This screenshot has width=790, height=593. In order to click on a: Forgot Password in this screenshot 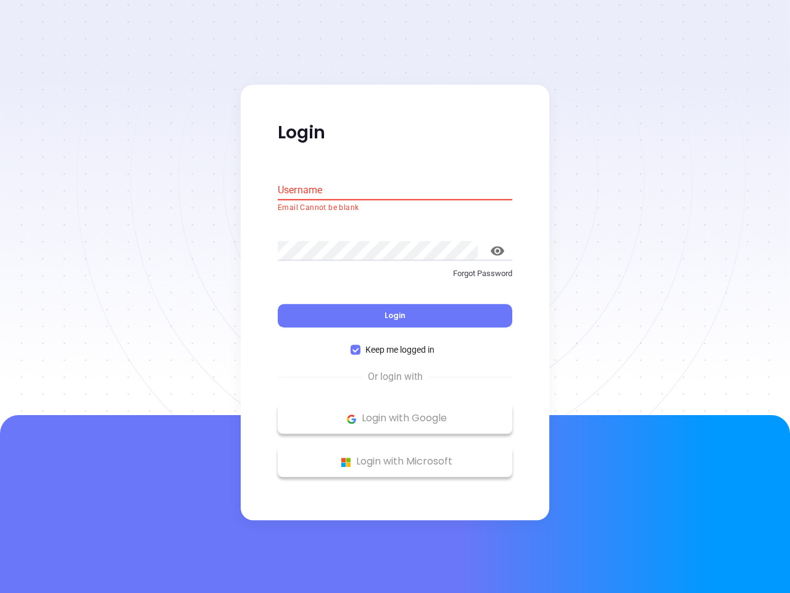, I will do `click(395, 278)`.